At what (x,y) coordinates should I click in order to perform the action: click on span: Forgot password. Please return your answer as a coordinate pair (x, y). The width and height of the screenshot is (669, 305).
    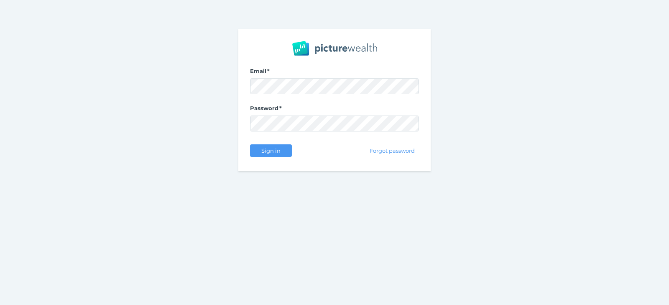
    Looking at the image, I should click on (392, 151).